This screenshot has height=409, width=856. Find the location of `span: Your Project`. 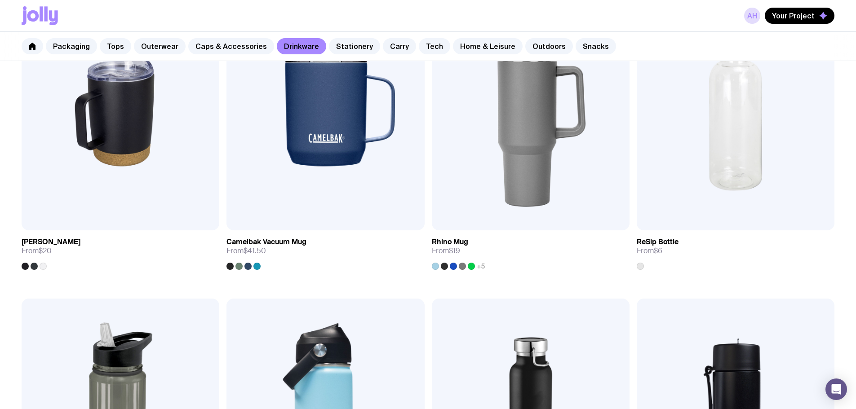

span: Your Project is located at coordinates (793, 16).